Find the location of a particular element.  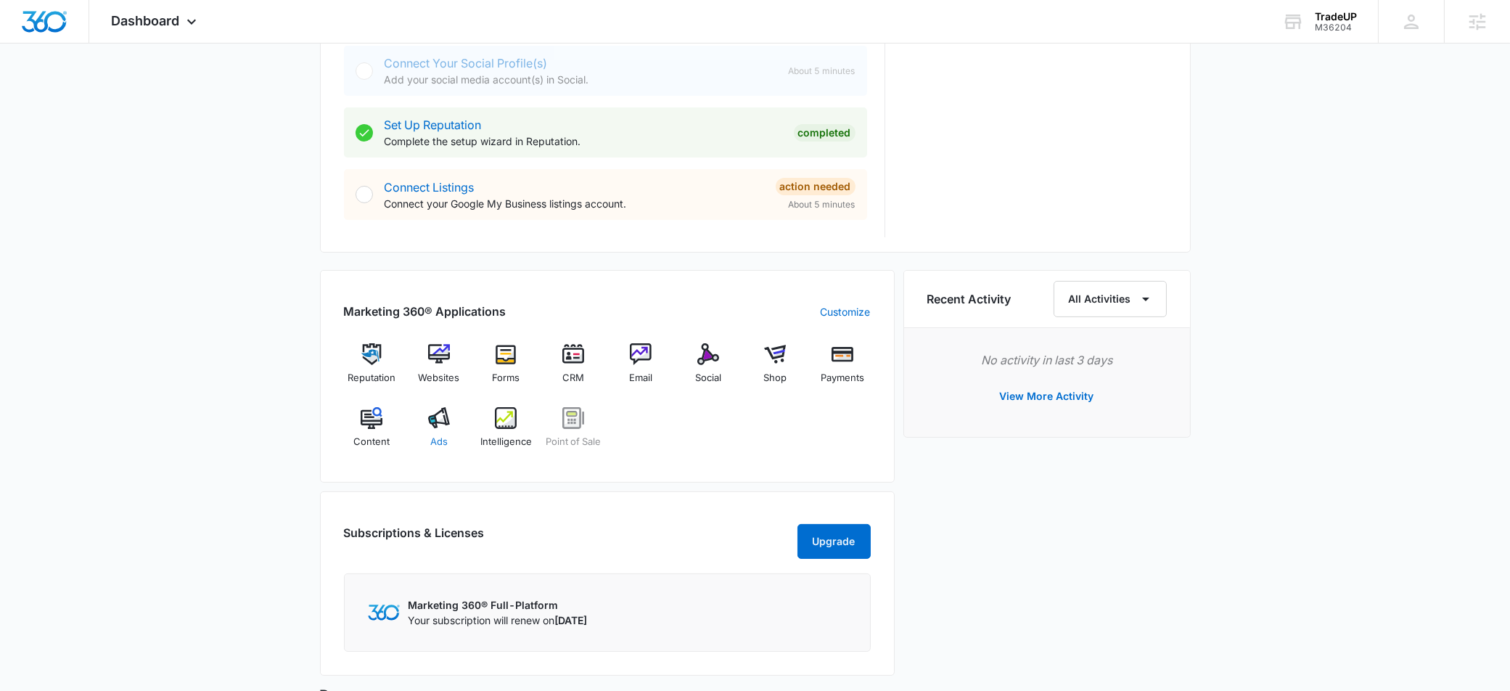

span: Ads is located at coordinates (439, 442).